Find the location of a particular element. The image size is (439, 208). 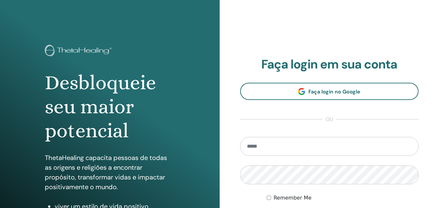

a: Faça login no Google is located at coordinates (330, 91).